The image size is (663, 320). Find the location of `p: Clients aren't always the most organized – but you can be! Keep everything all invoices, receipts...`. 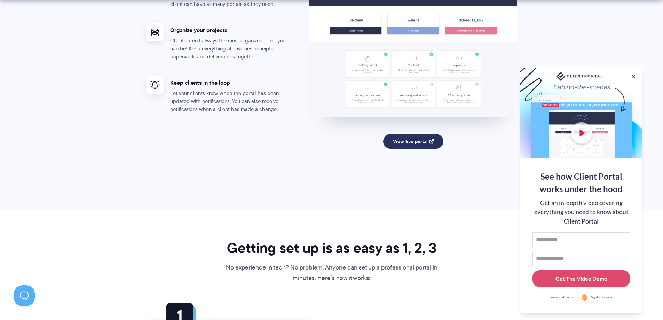

p: Clients aren't always the most organized – but you can be! Keep everything all invoices, receipts... is located at coordinates (229, 49).